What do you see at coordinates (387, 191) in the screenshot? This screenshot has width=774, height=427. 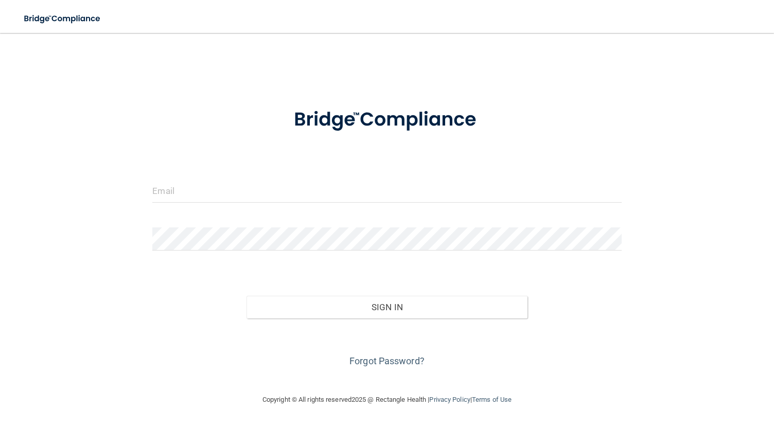 I see `input: Email` at bounding box center [387, 191].